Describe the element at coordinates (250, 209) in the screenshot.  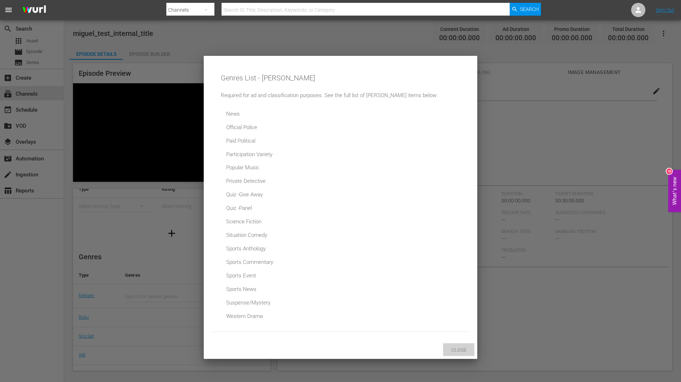
I see `div: Quiz -Panel` at that location.